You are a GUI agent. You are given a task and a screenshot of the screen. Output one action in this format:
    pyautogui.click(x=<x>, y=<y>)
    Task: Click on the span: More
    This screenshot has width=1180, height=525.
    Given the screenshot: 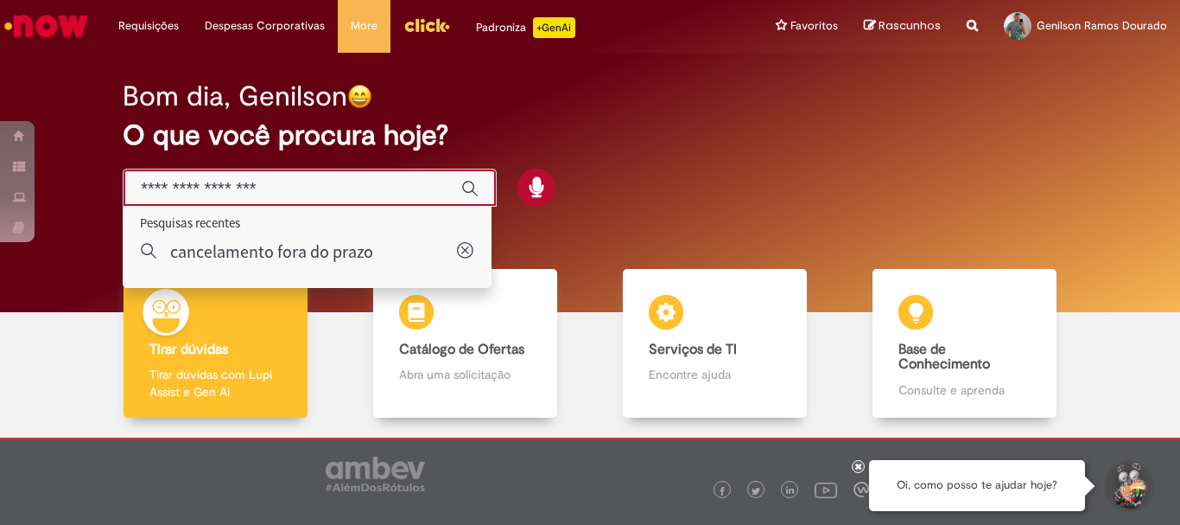 What is the action you would take?
    pyautogui.click(x=364, y=26)
    